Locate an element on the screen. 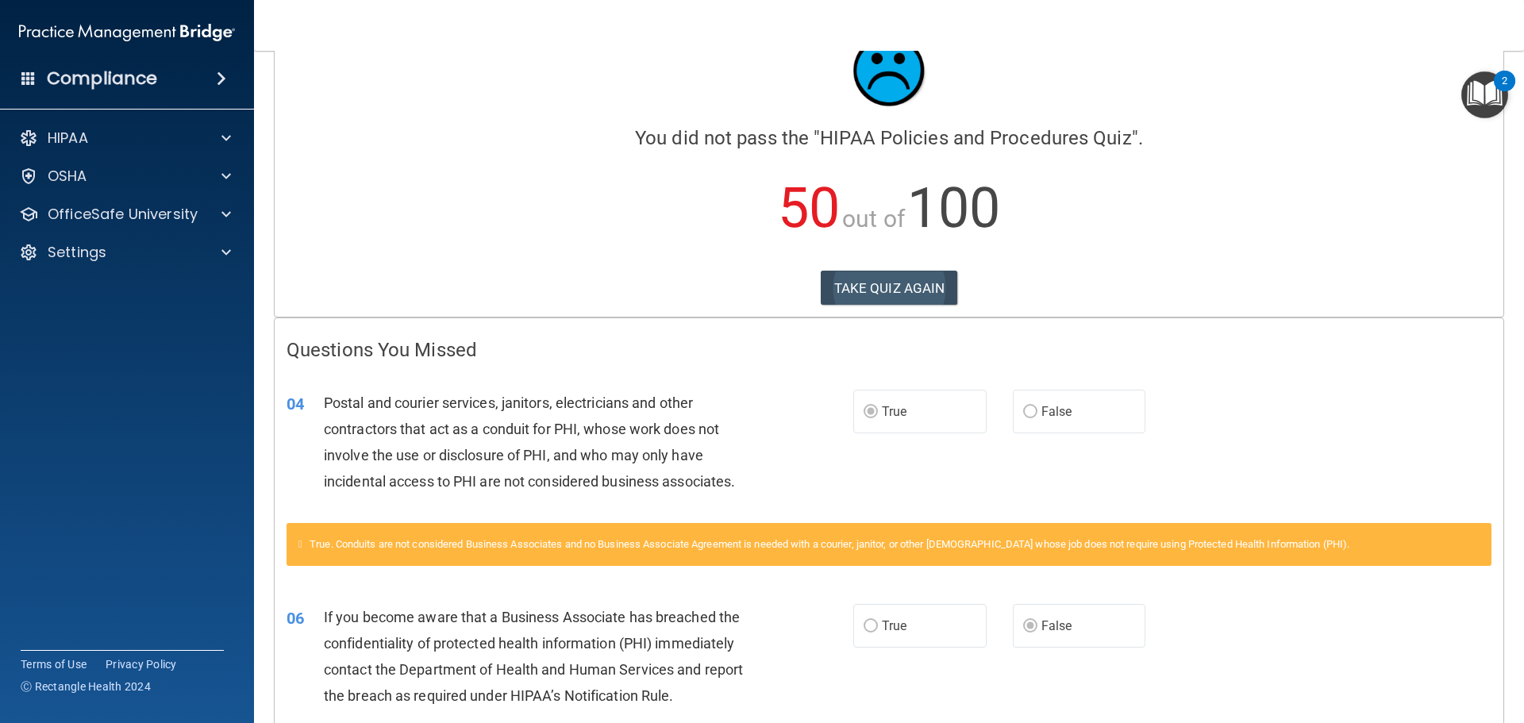 The width and height of the screenshot is (1524, 723). p: HIPAA is located at coordinates (67, 138).